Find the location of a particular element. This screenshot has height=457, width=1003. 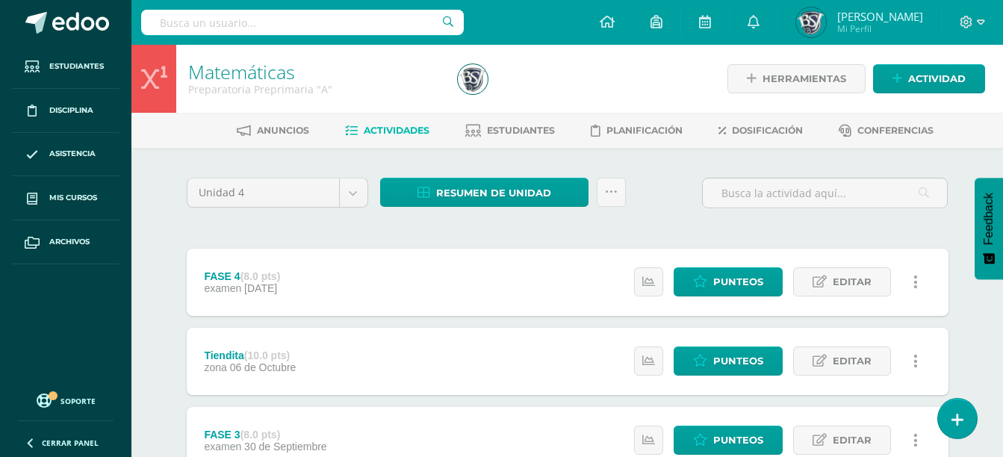

a: Dosificación is located at coordinates (760, 131).